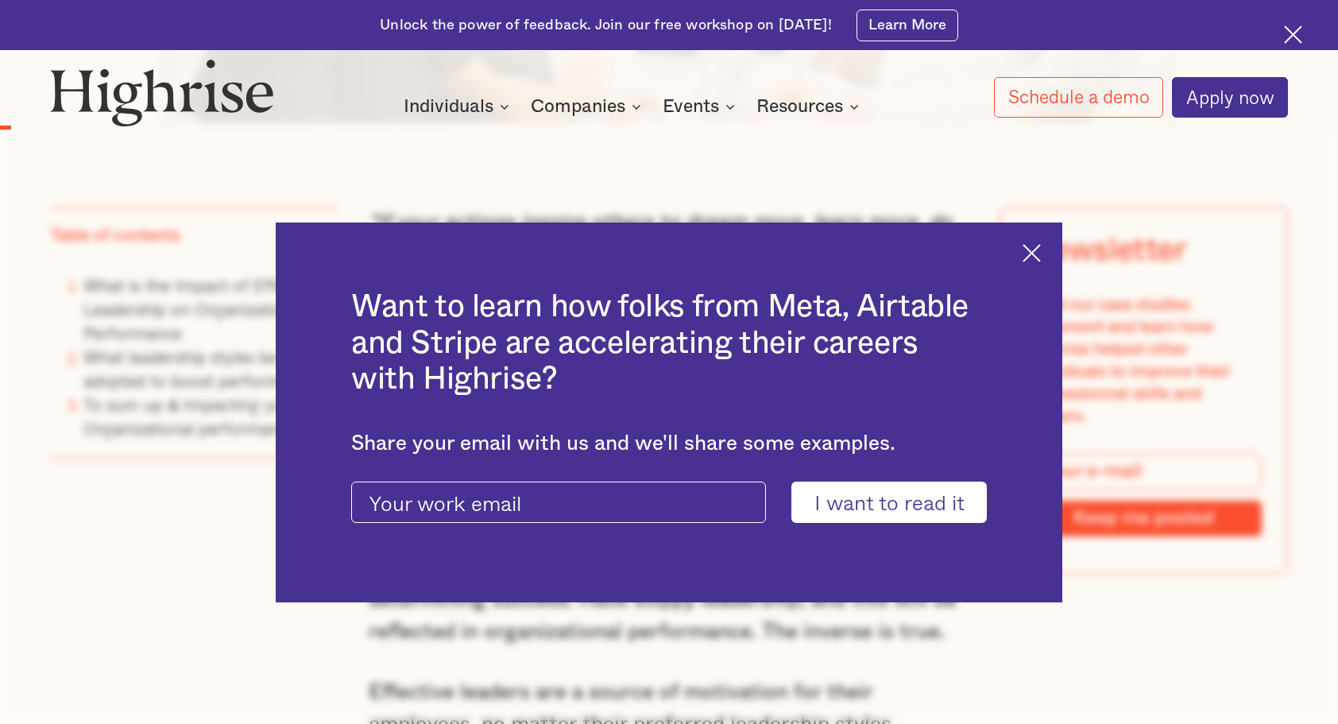 This screenshot has height=724, width=1338. Describe the element at coordinates (906, 25) in the screenshot. I see `a: Learn More` at that location.